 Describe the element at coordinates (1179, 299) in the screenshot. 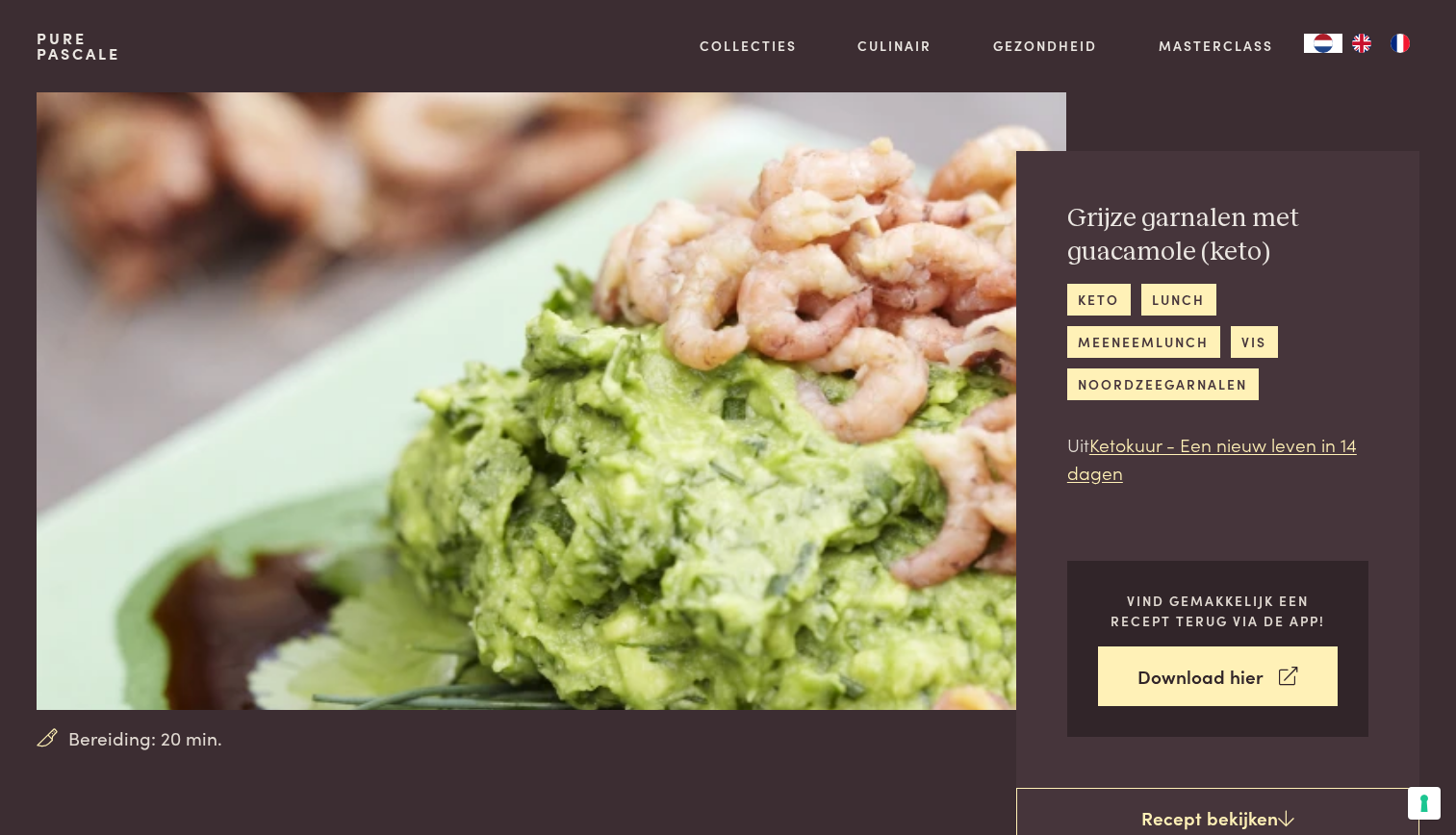

I see `a: lunch` at that location.